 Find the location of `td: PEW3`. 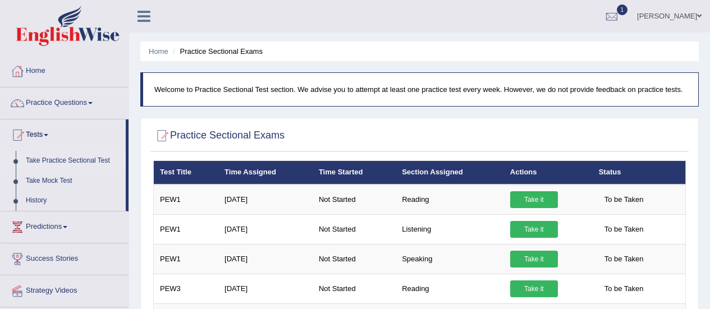

td: PEW3 is located at coordinates (186, 288).